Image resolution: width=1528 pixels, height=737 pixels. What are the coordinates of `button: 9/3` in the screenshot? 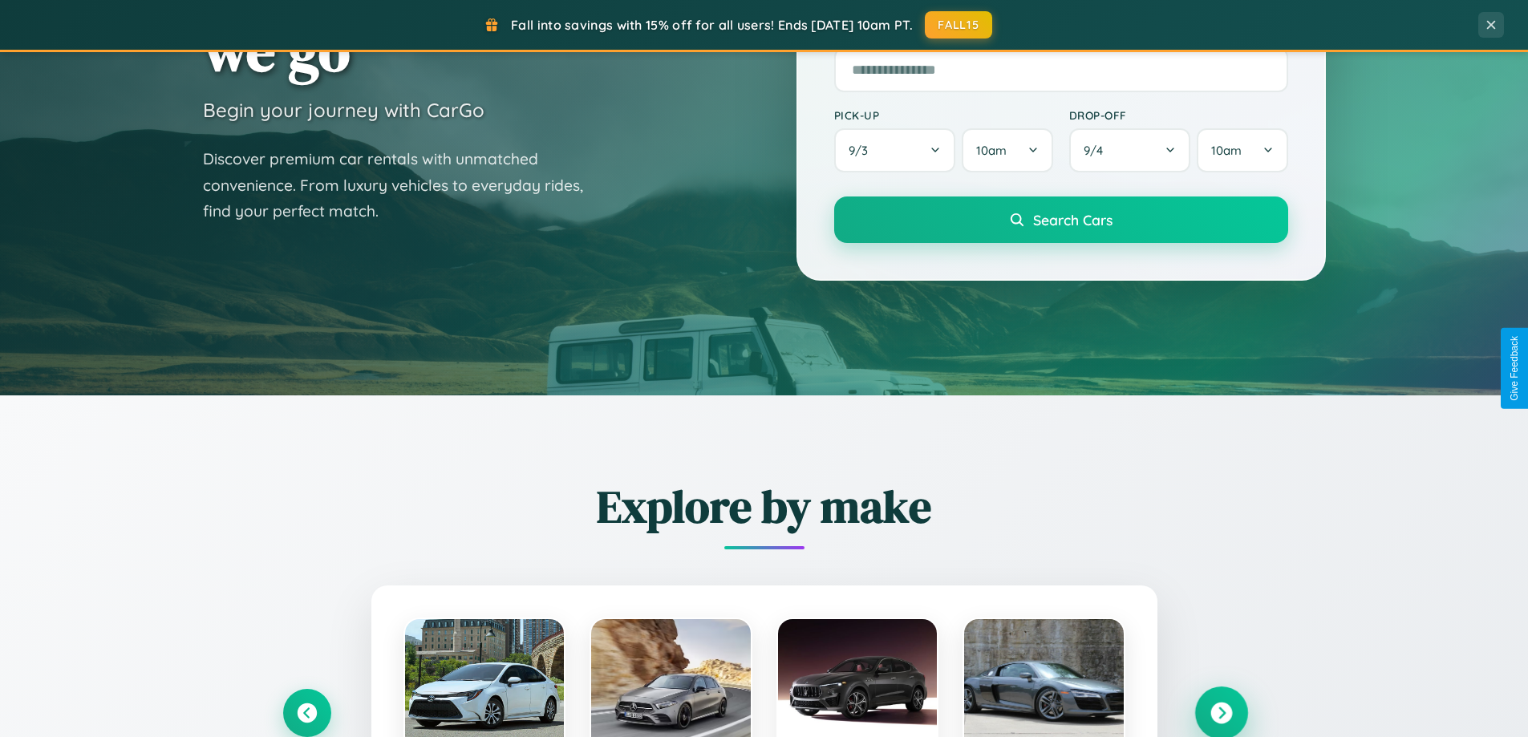 It's located at (895, 150).